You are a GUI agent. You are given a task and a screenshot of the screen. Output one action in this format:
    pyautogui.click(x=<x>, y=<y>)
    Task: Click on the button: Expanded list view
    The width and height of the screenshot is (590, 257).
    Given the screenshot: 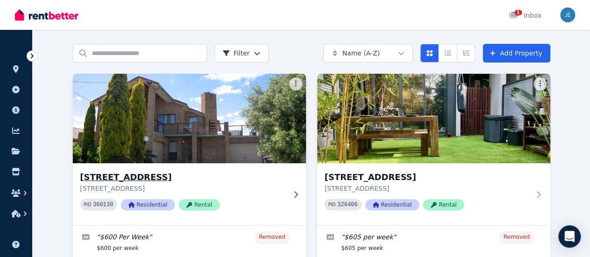 What is the action you would take?
    pyautogui.click(x=466, y=53)
    